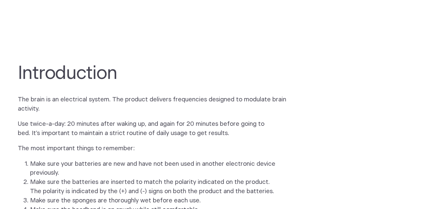  Describe the element at coordinates (153, 187) in the screenshot. I see `li: Make sure the batteries are inserted to match the polarity indicated on the product. The polarity...` at that location.